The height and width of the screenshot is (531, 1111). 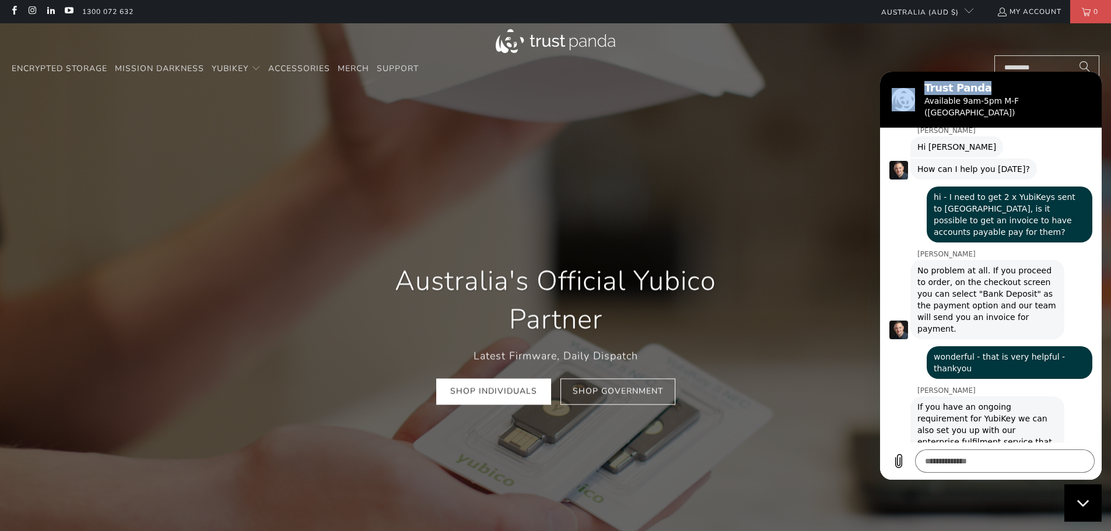 What do you see at coordinates (353, 69) in the screenshot?
I see `a: Merch` at bounding box center [353, 69].